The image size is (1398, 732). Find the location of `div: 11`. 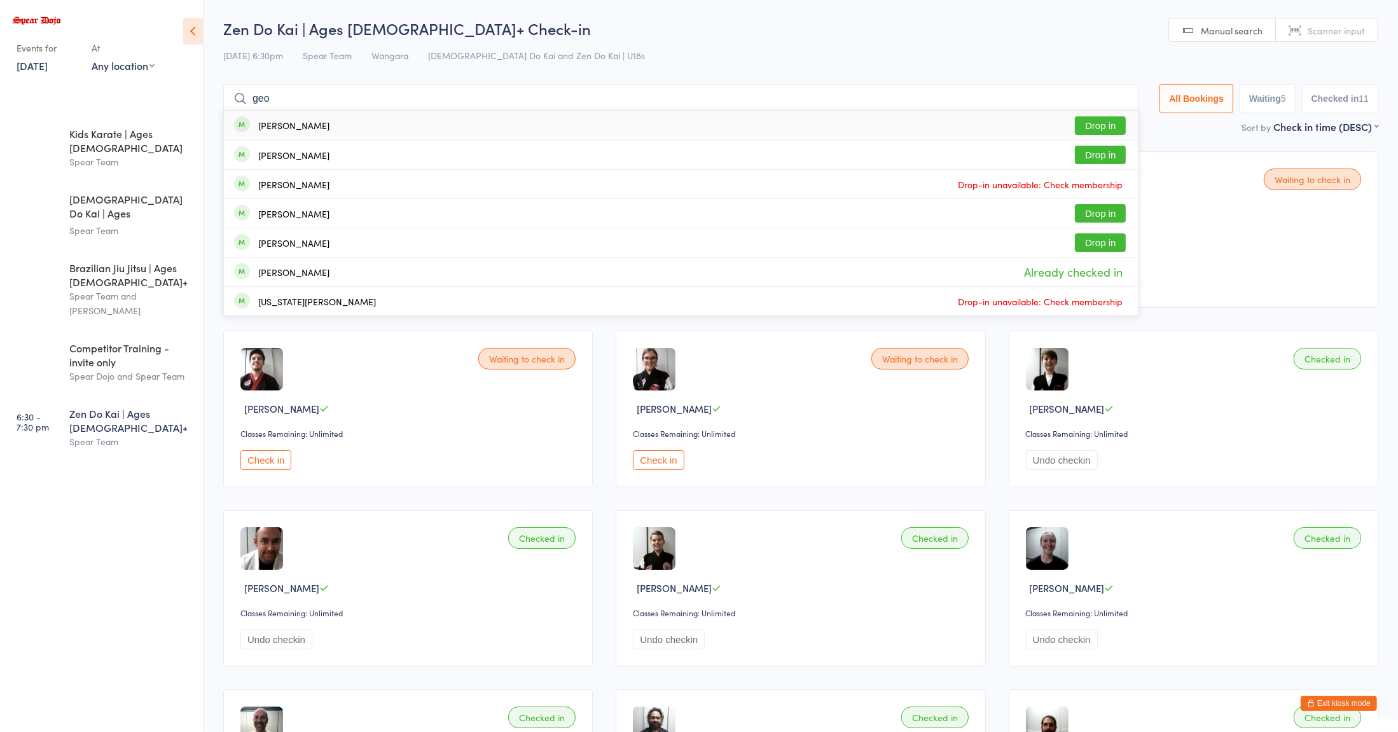

div: 11 is located at coordinates (1364, 99).